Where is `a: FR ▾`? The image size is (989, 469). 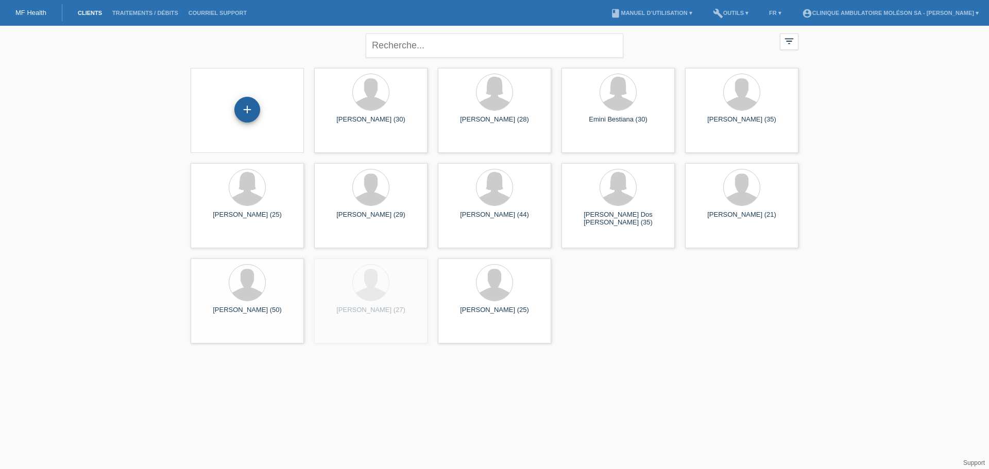 a: FR ▾ is located at coordinates (775, 13).